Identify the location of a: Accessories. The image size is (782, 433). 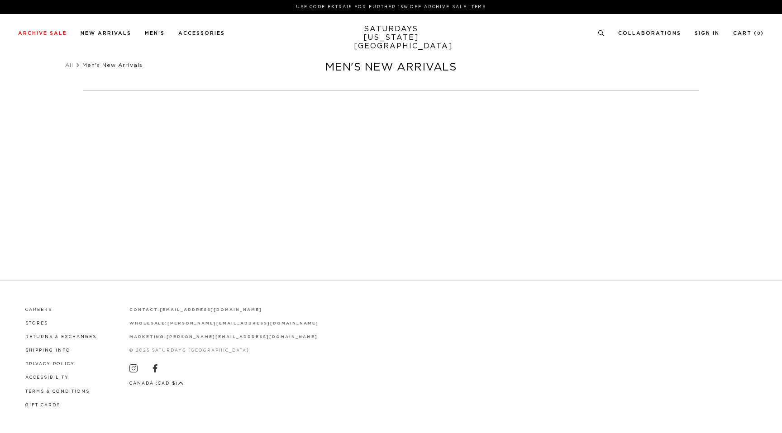
(201, 33).